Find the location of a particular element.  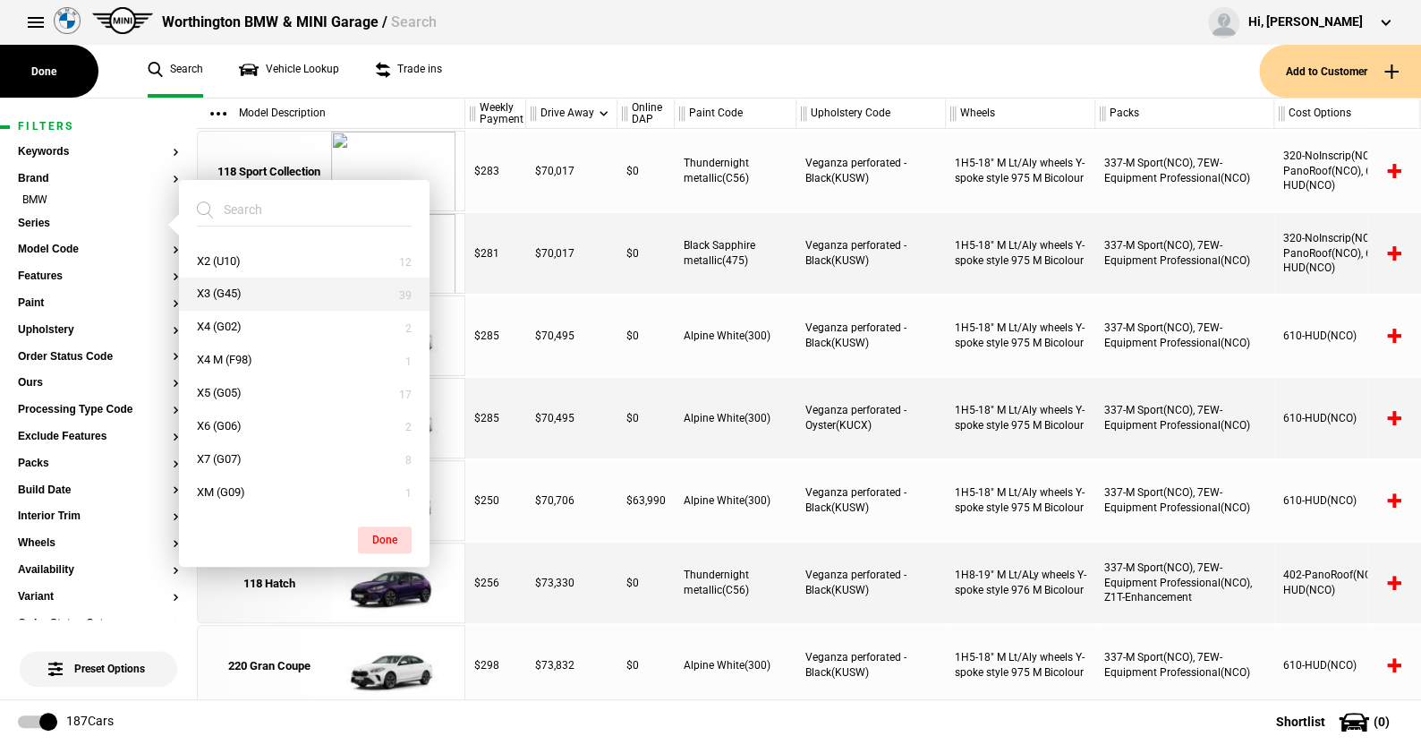

button: Order Status Category is located at coordinates (98, 624).